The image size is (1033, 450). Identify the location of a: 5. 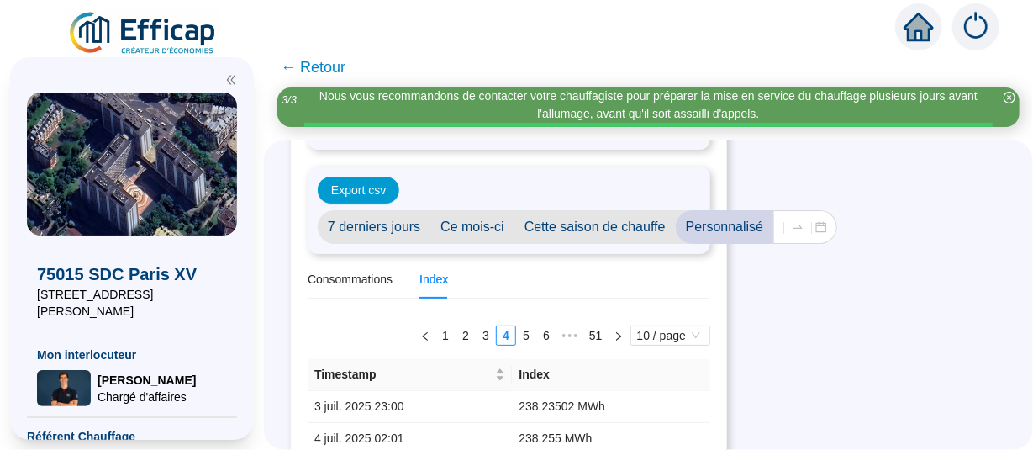
(526, 335).